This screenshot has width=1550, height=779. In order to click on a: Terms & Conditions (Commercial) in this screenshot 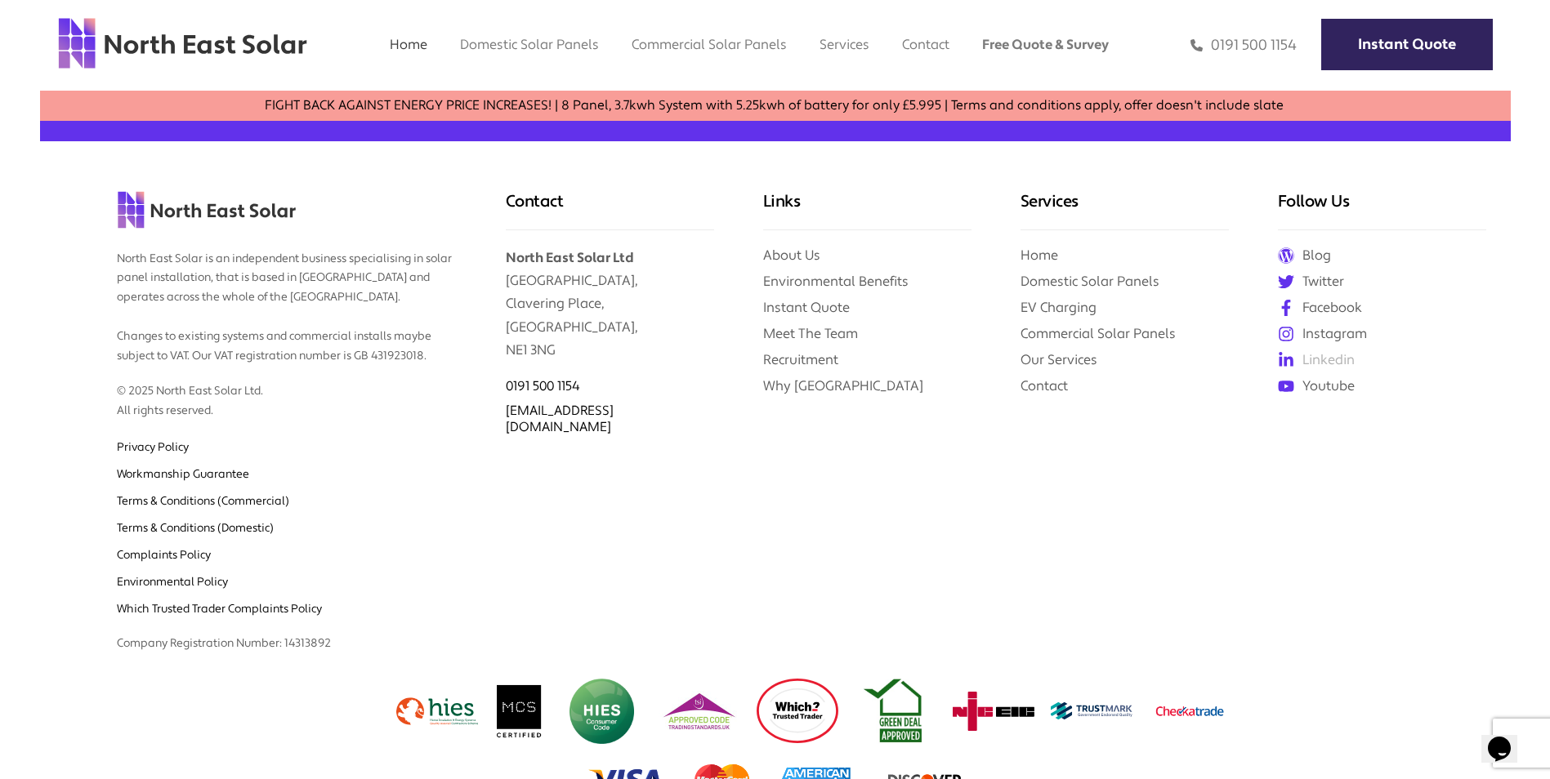, I will do `click(203, 502)`.